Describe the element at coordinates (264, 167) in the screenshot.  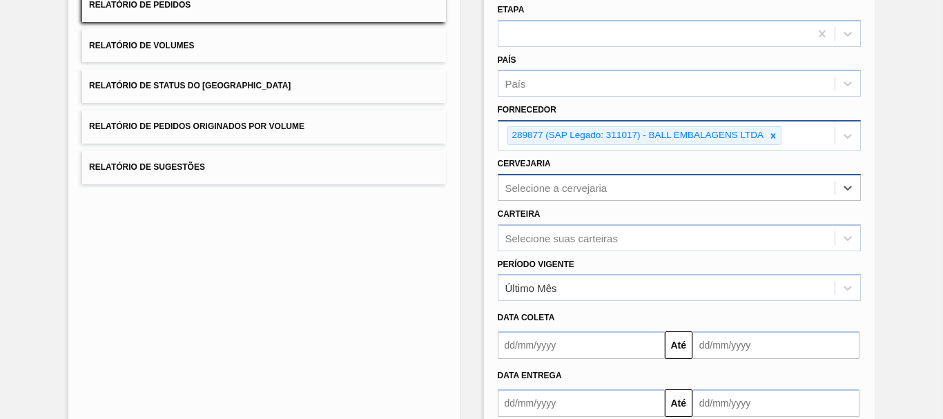
I see `button: Relatório de Sugestões` at that location.